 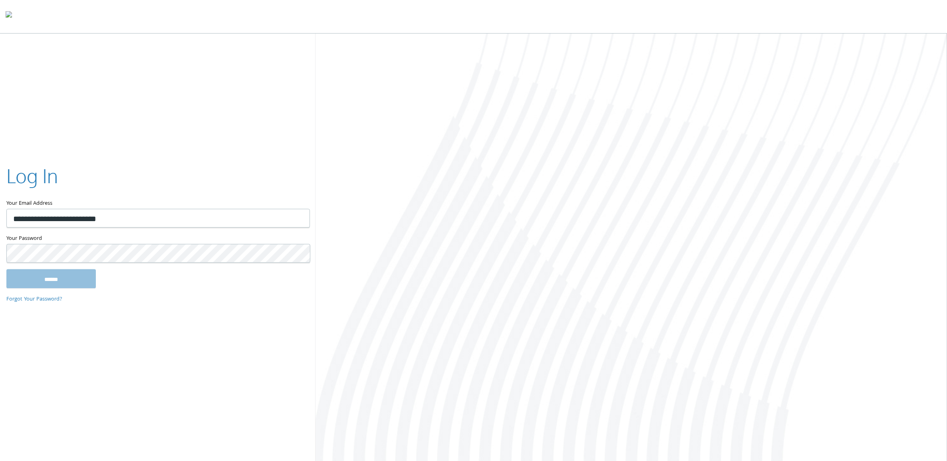 What do you see at coordinates (34, 300) in the screenshot?
I see `a: Forgot Your Password?` at bounding box center [34, 300].